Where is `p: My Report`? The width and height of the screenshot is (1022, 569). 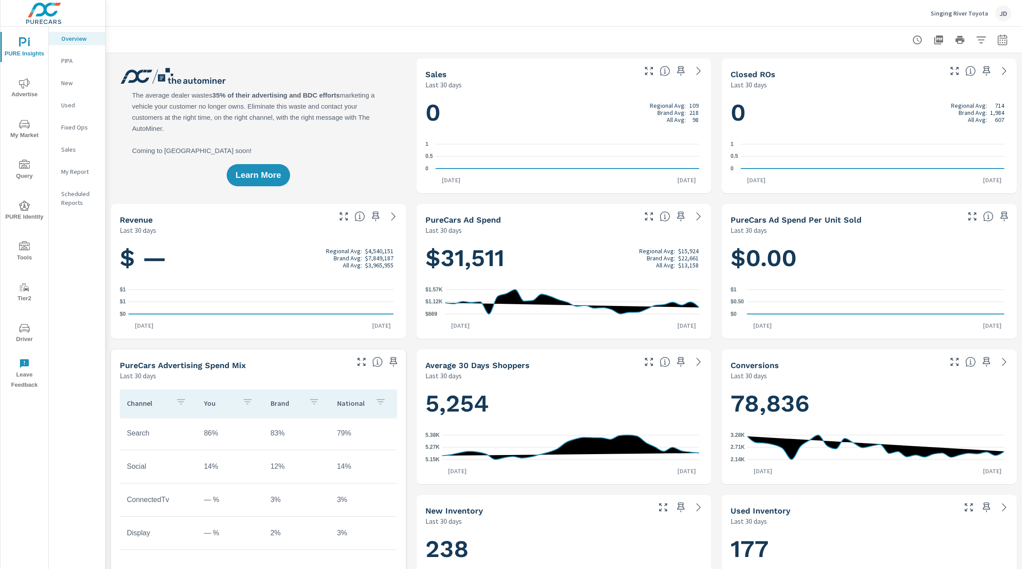
p: My Report is located at coordinates (79, 172).